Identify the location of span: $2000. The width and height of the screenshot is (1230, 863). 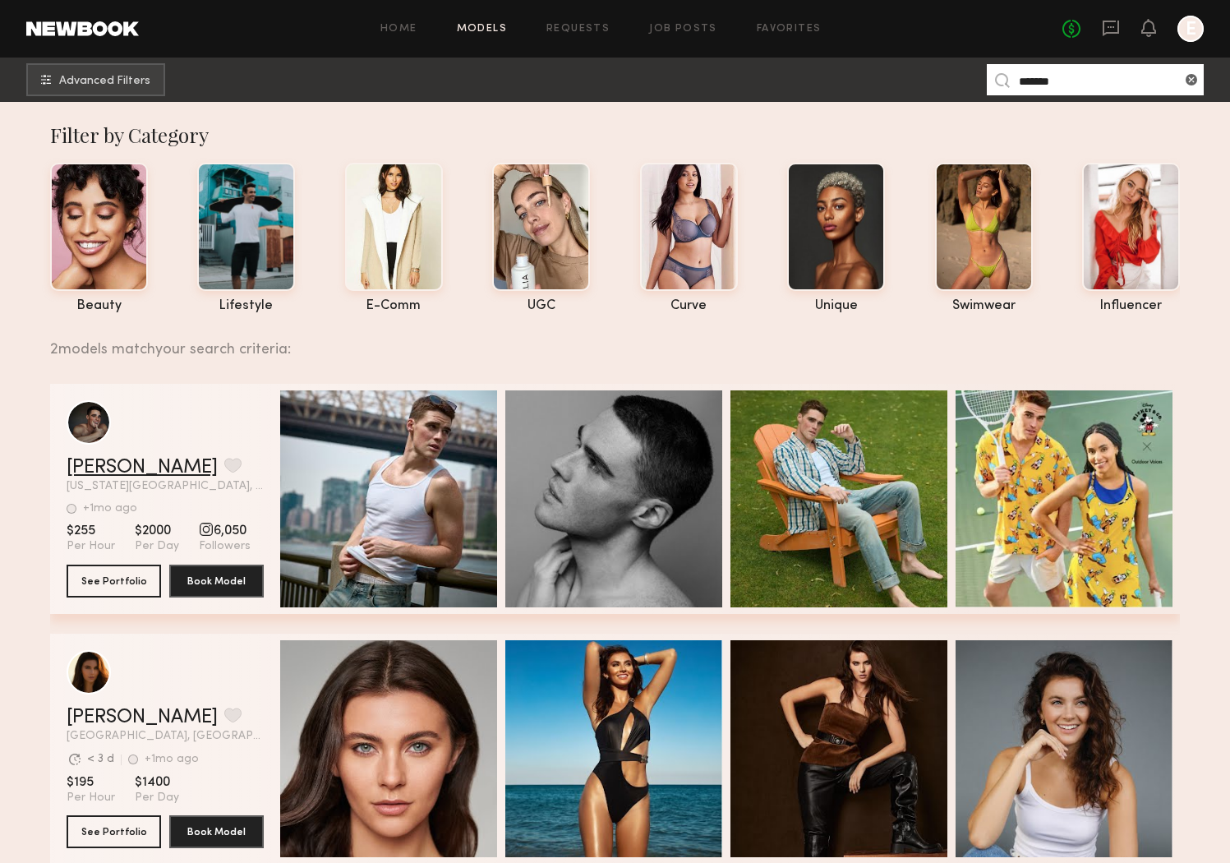
(157, 531).